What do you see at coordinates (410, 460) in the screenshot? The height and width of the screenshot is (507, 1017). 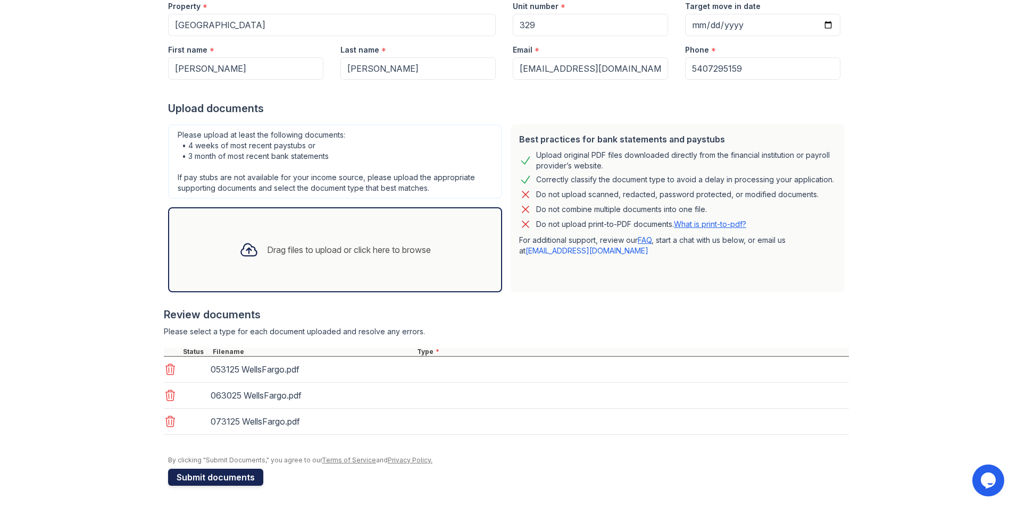 I see `a: Privacy Policy.` at bounding box center [410, 460].